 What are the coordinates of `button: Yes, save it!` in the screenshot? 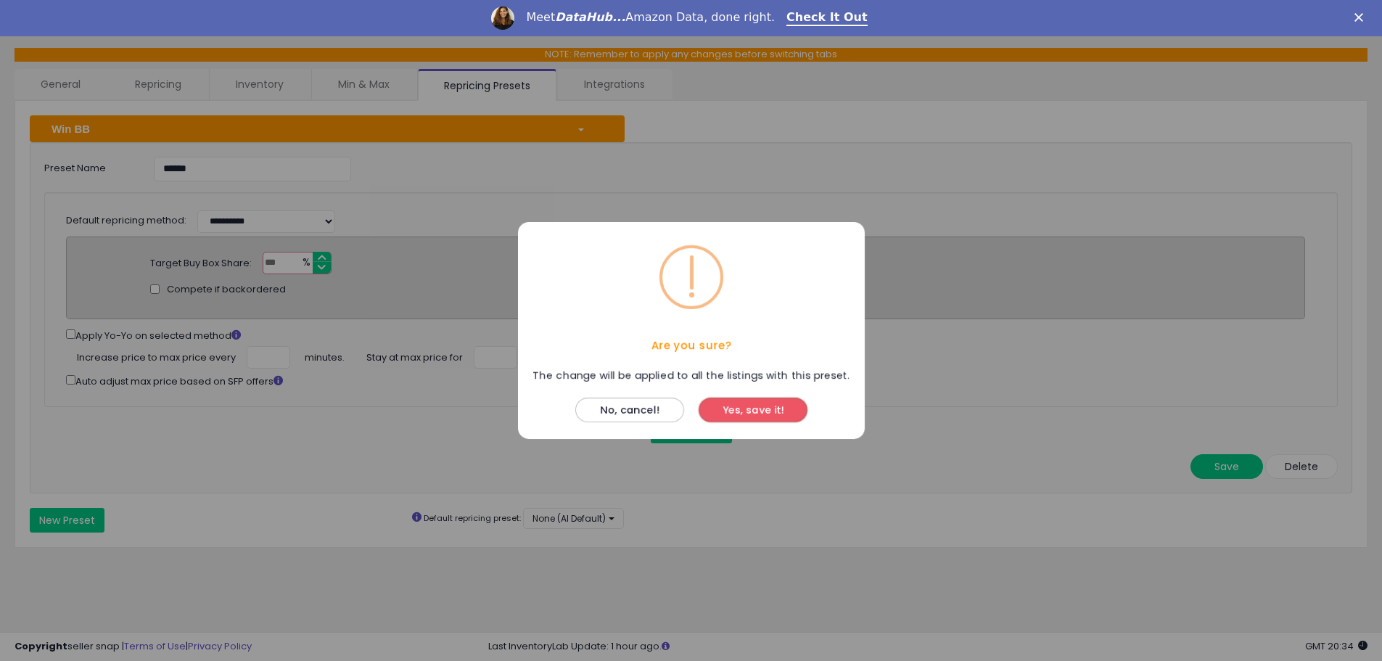 It's located at (753, 410).